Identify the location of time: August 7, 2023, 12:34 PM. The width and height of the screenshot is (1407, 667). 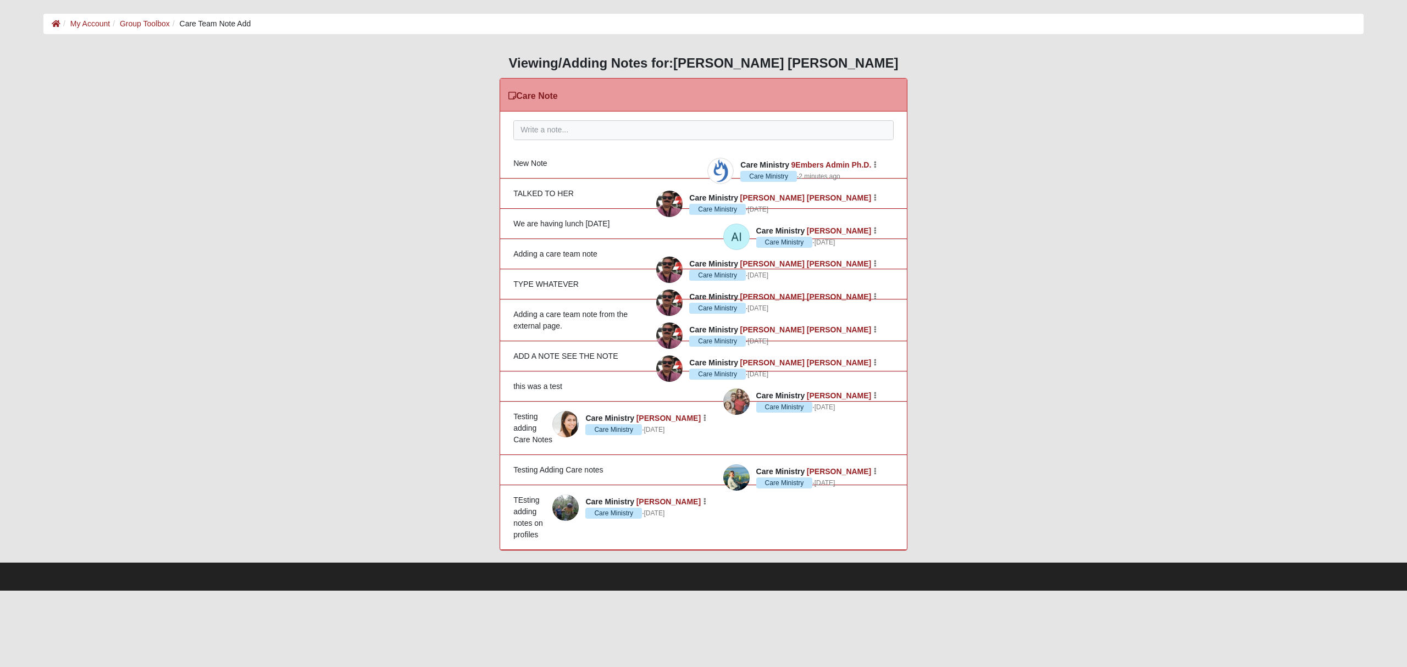
(825, 242).